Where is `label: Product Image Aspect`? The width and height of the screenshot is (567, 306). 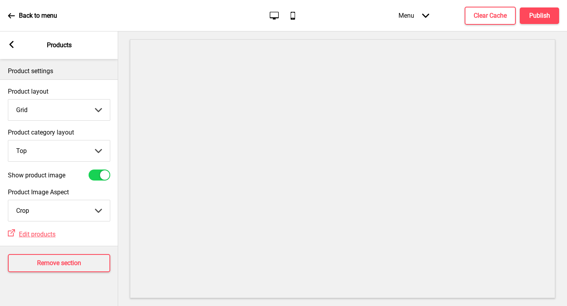
label: Product Image Aspect is located at coordinates (59, 192).